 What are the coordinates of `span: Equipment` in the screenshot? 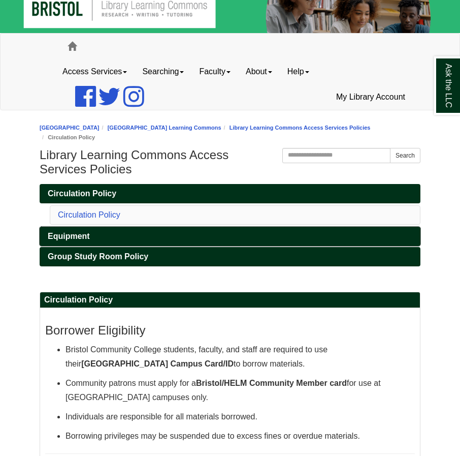 It's located at (69, 236).